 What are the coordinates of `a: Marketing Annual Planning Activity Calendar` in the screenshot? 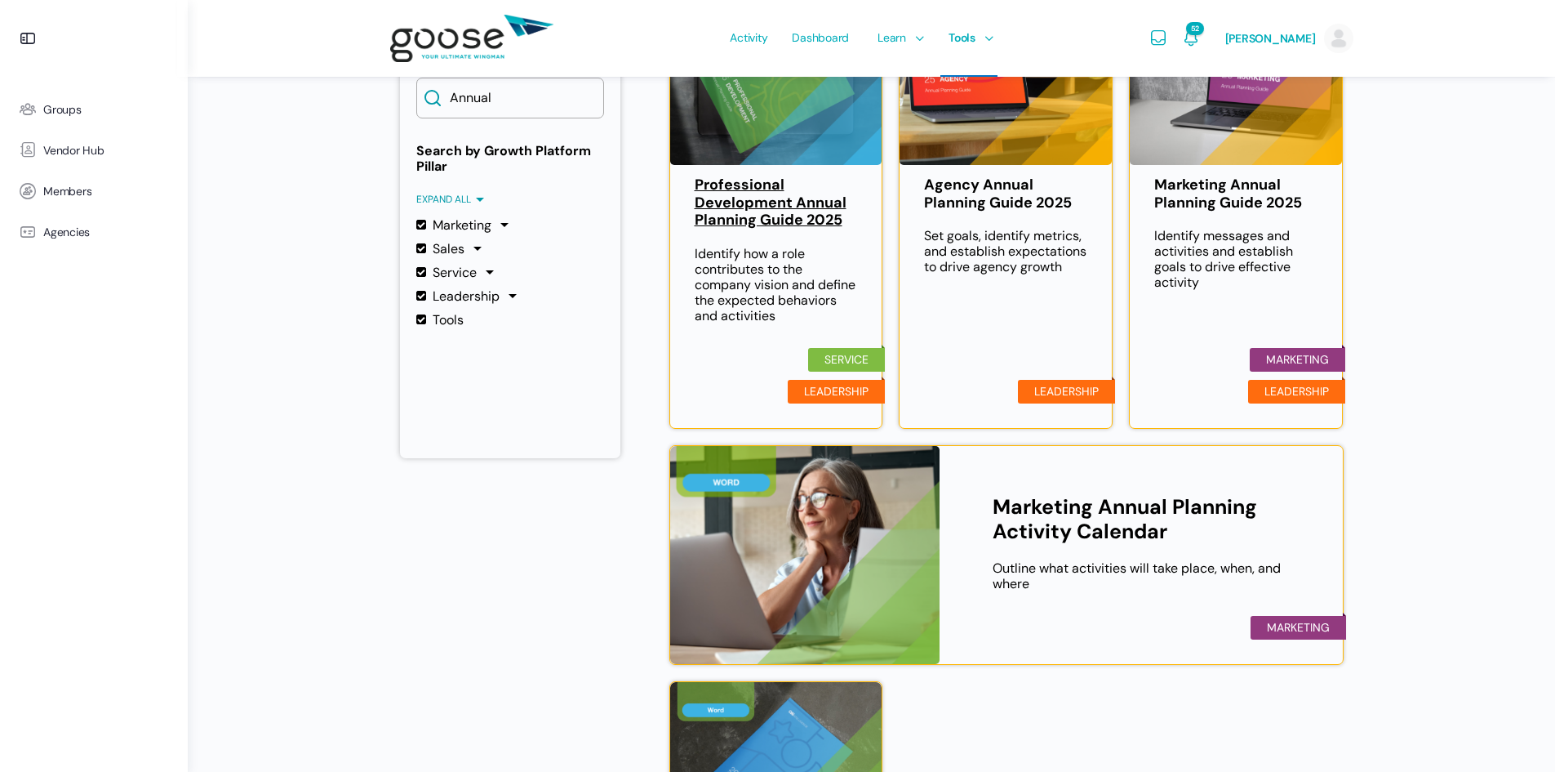 It's located at (1143, 519).